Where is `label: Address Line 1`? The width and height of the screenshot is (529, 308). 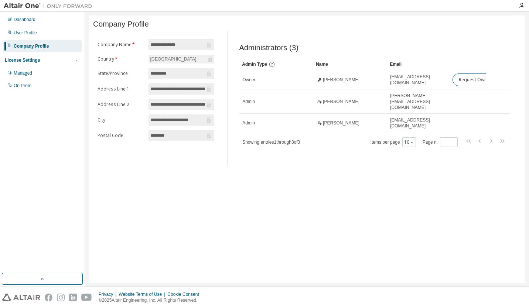
label: Address Line 1 is located at coordinates (121, 89).